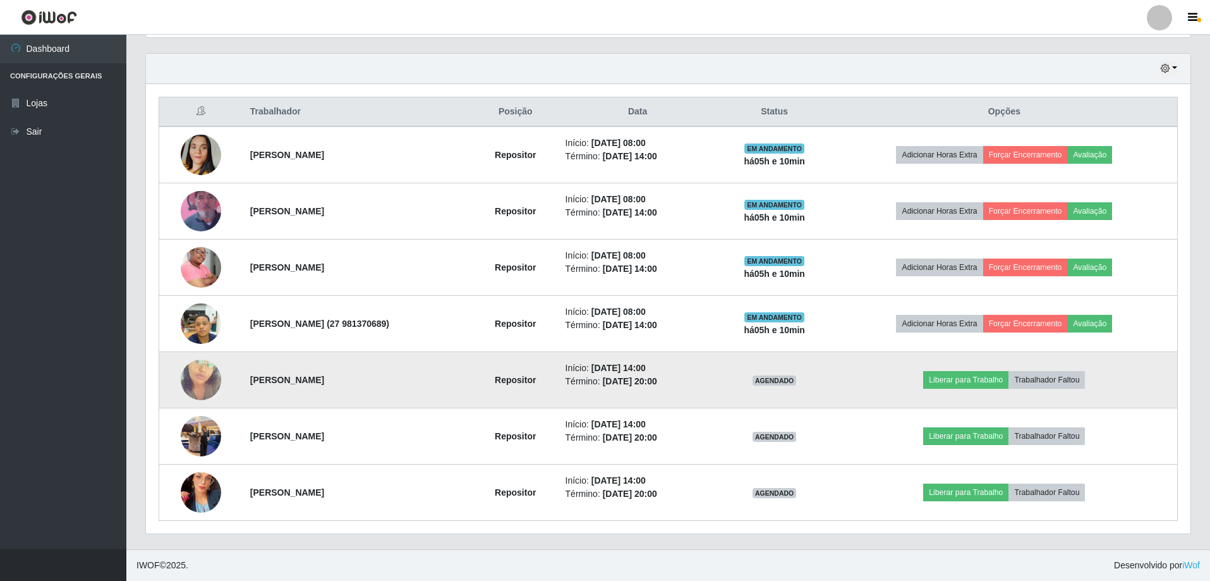 The width and height of the screenshot is (1210, 581). What do you see at coordinates (638, 112) in the screenshot?
I see `th: Data` at bounding box center [638, 112].